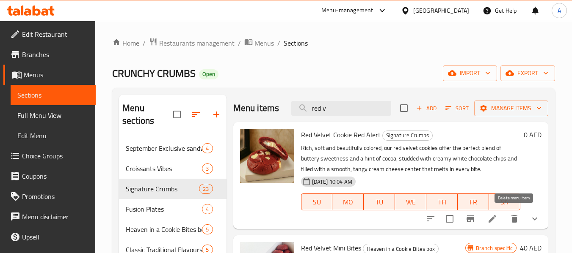 Image resolution: width=572 pixels, height=253 pixels. Describe the element at coordinates (494, 248) in the screenshot. I see `span: Branch specific` at that location.